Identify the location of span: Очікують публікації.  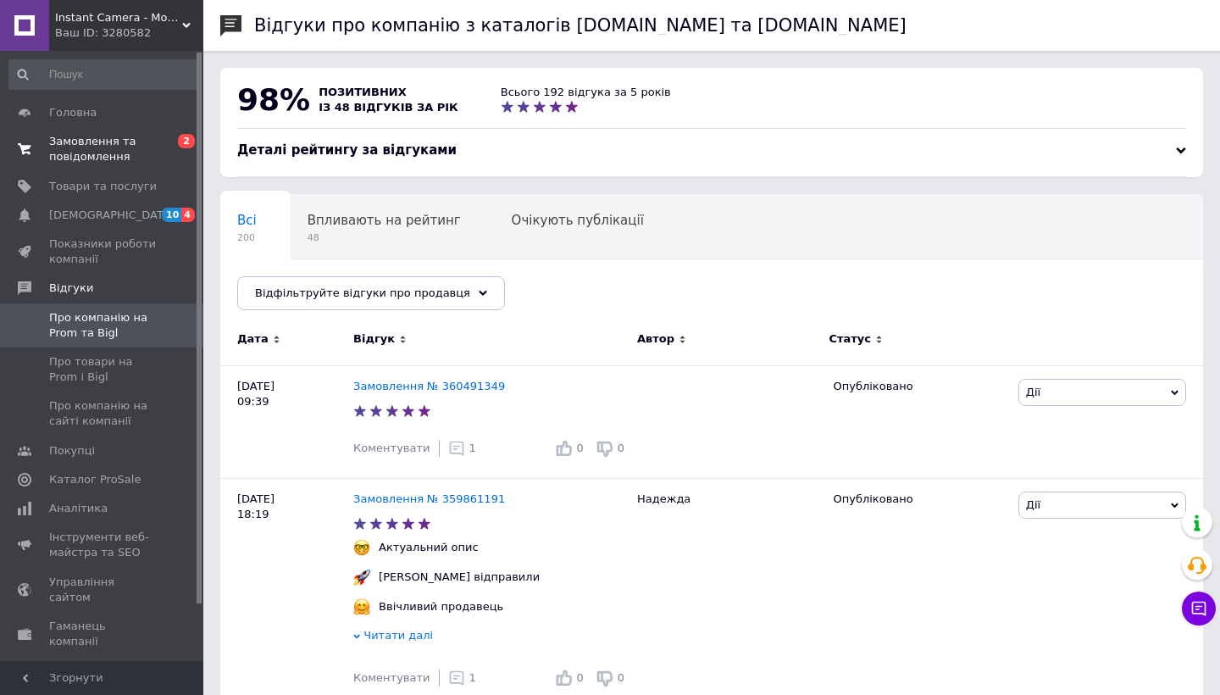
(578, 220).